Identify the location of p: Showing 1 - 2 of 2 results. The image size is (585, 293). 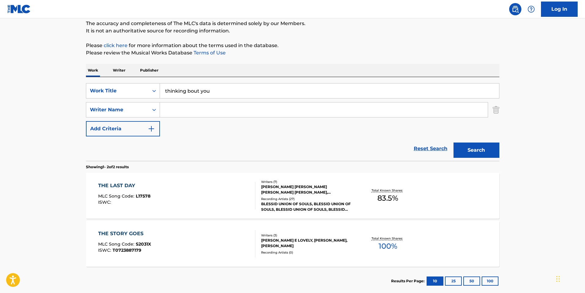
(107, 167).